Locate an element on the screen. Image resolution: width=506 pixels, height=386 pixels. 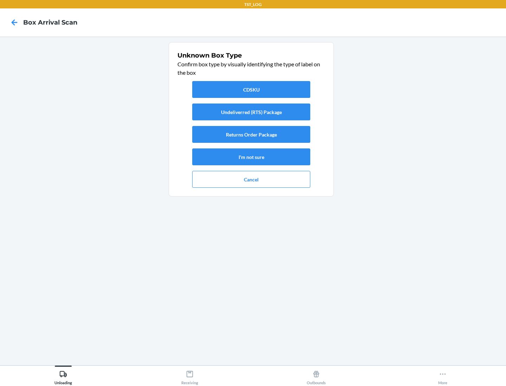
button: Outbounds is located at coordinates (316, 375).